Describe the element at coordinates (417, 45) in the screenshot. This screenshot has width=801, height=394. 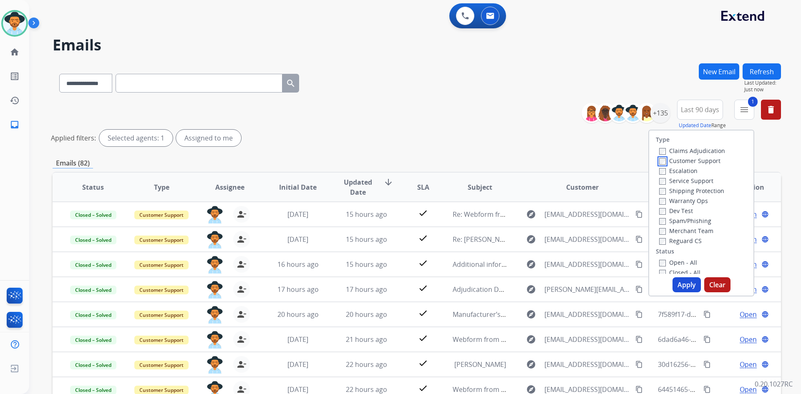
I see `h2: Emails` at that location.